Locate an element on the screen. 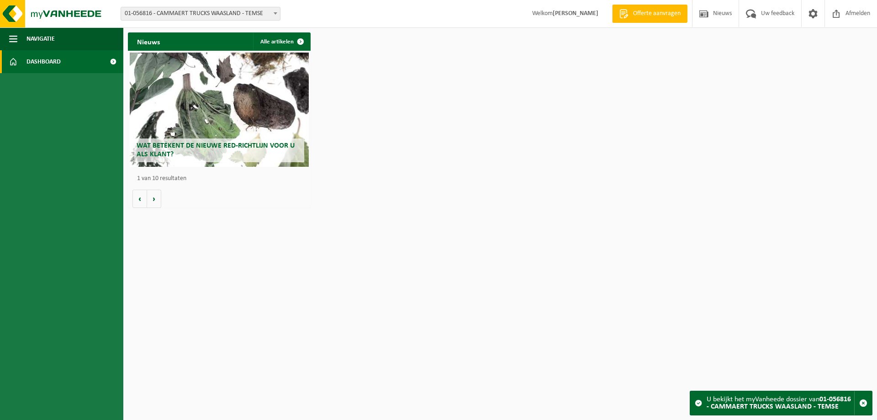  a: Offerte aanvragen is located at coordinates (650, 14).